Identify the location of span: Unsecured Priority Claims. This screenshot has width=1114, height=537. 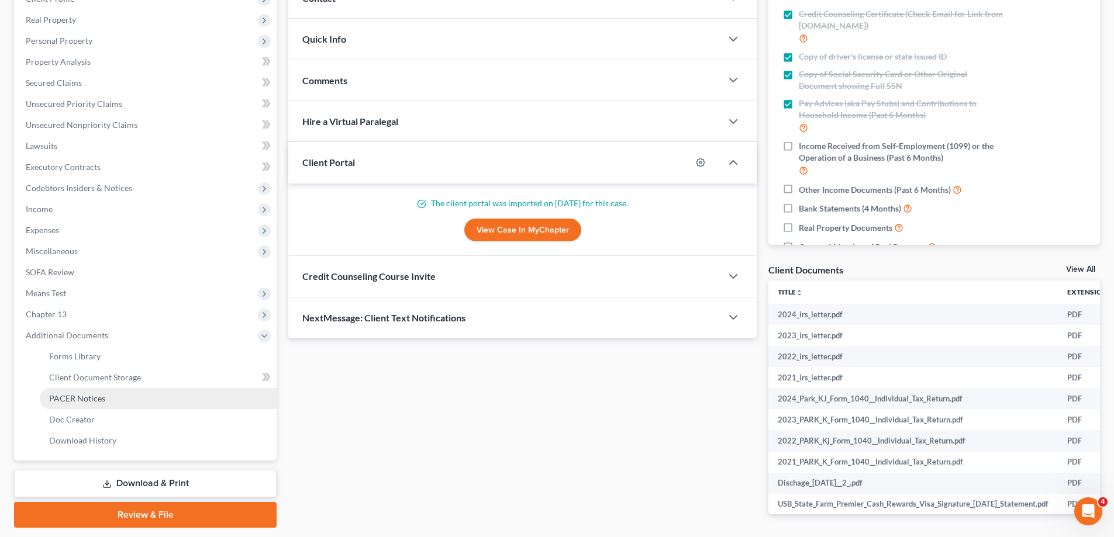
(74, 103).